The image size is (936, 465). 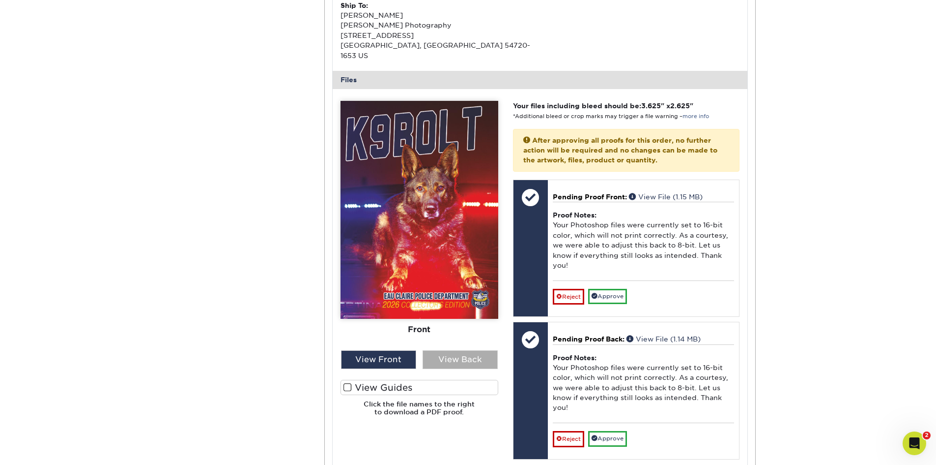 I want to click on a: more info, so click(x=696, y=116).